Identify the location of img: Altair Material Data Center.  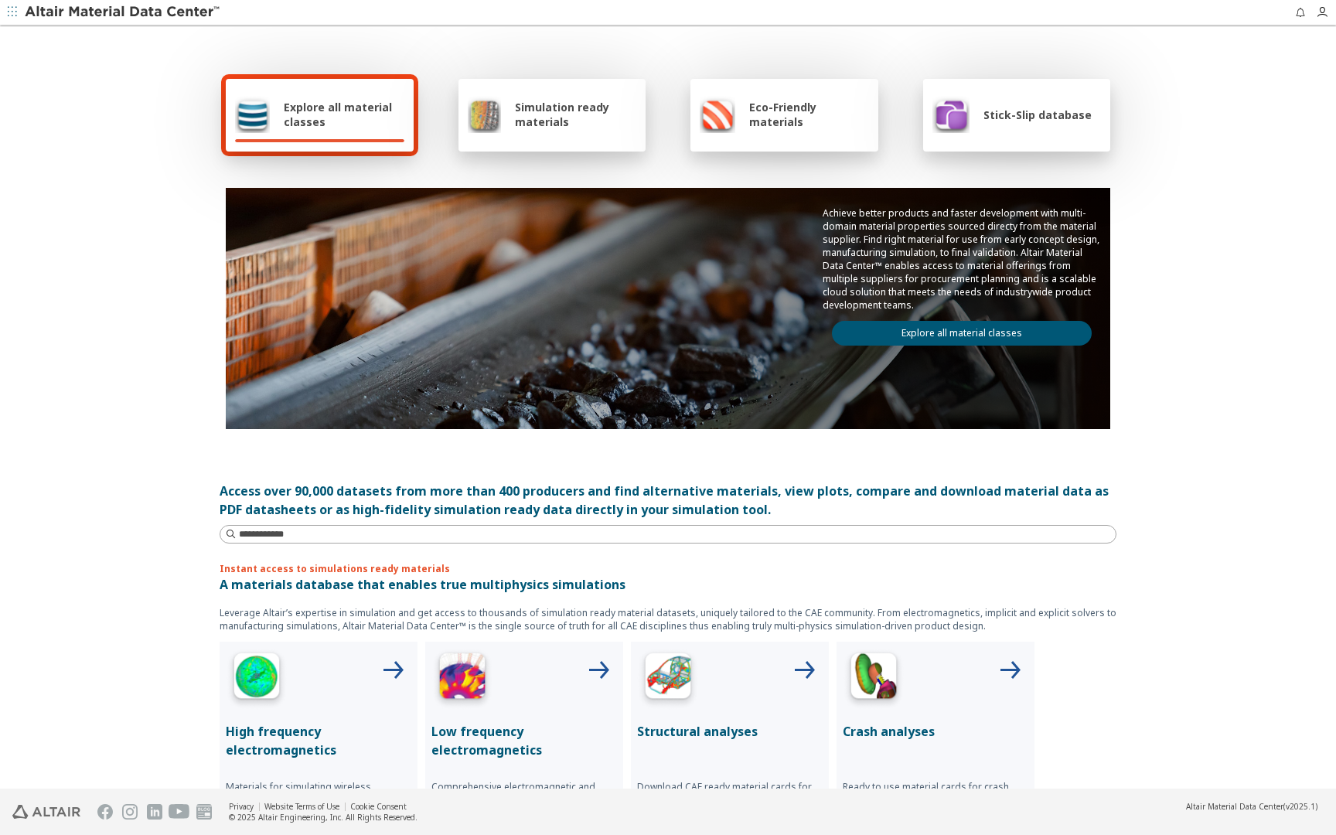
(123, 12).